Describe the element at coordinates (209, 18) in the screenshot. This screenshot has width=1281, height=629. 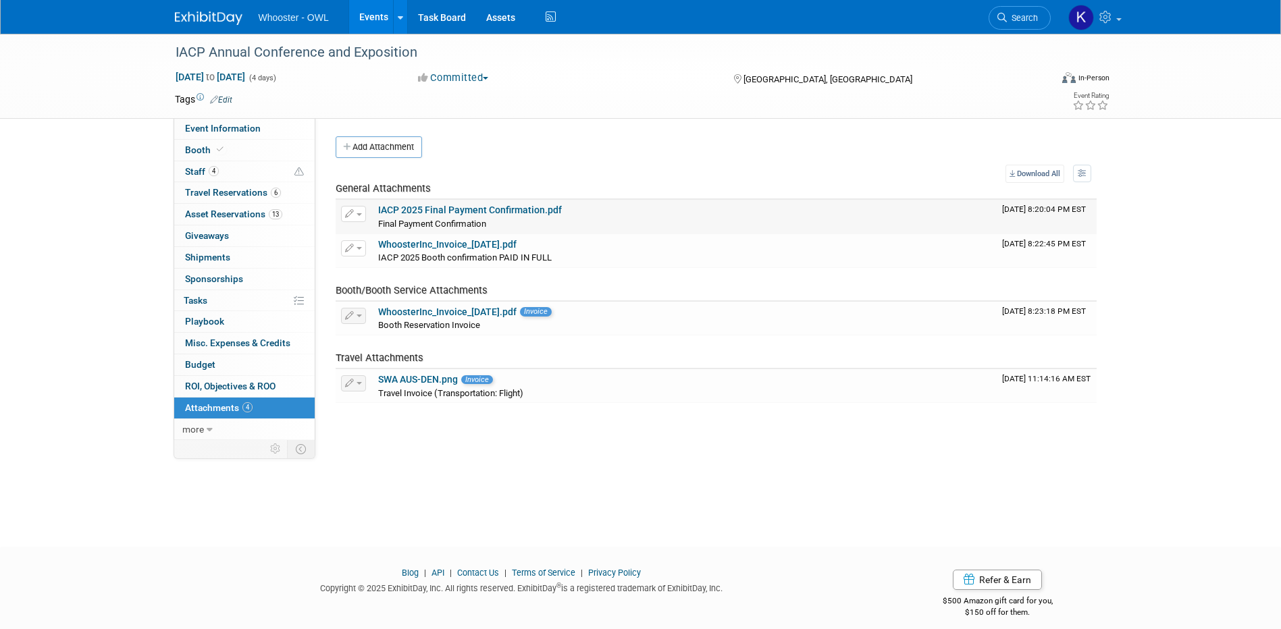
I see `img: ExhibitDay` at that location.